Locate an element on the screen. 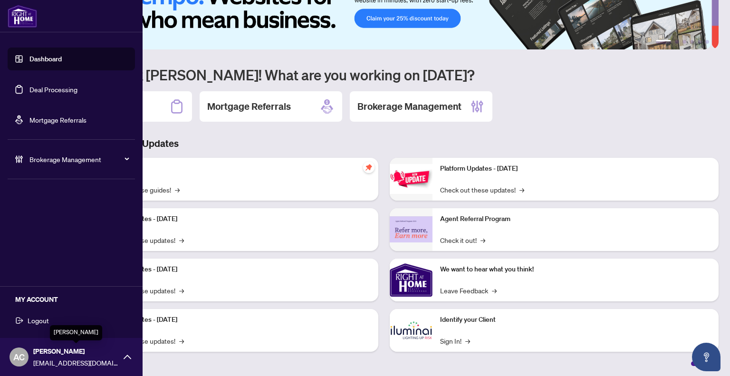 Image resolution: width=730 pixels, height=376 pixels. a: Mortgage Referrals is located at coordinates (58, 120).